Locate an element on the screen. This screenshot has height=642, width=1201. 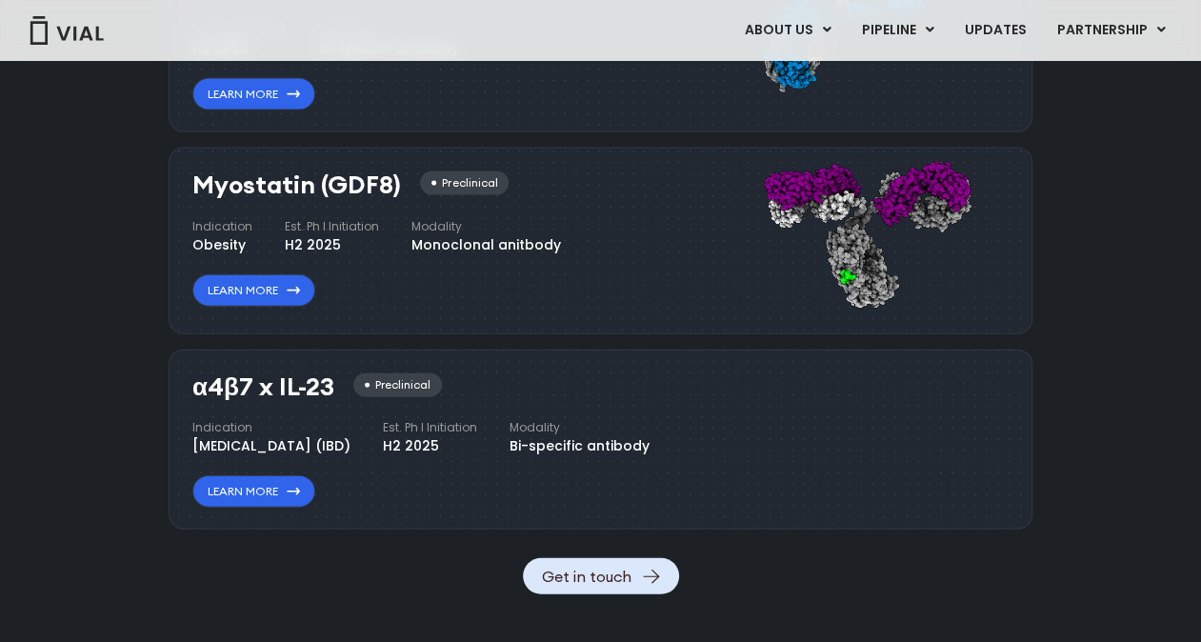
img: Vial Logo is located at coordinates (67, 30).